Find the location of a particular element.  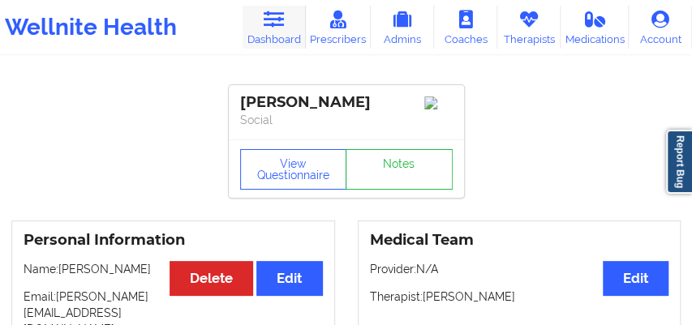

a: Report Bug is located at coordinates (679, 161).